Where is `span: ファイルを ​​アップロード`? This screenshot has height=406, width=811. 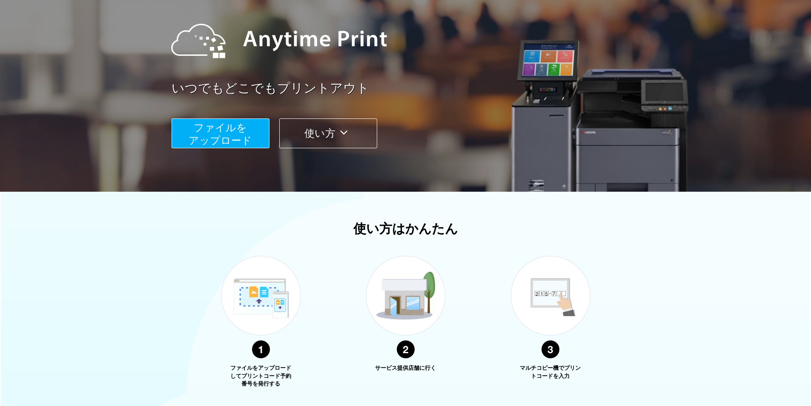 span: ファイルを ​​アップロード is located at coordinates (220, 134).